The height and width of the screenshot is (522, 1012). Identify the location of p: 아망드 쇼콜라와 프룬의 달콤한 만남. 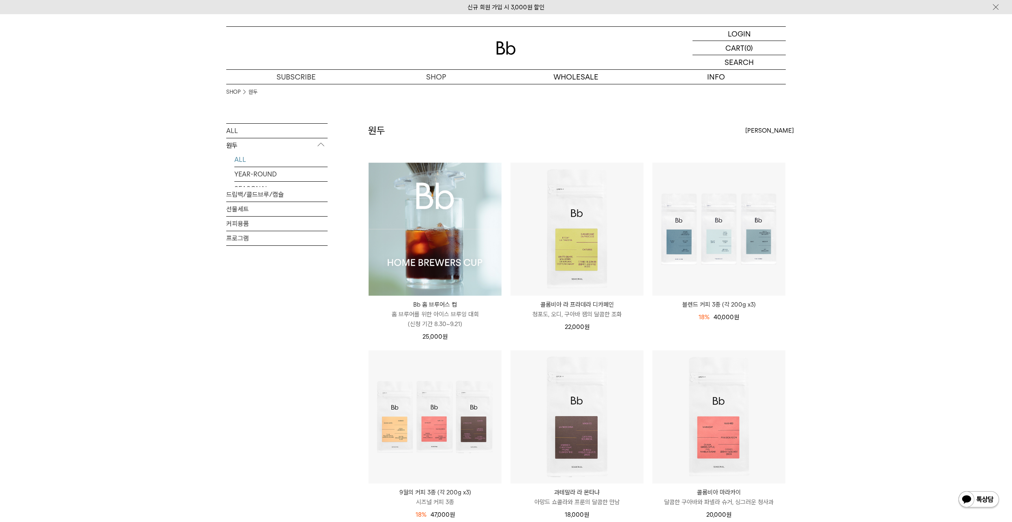
(577, 502).